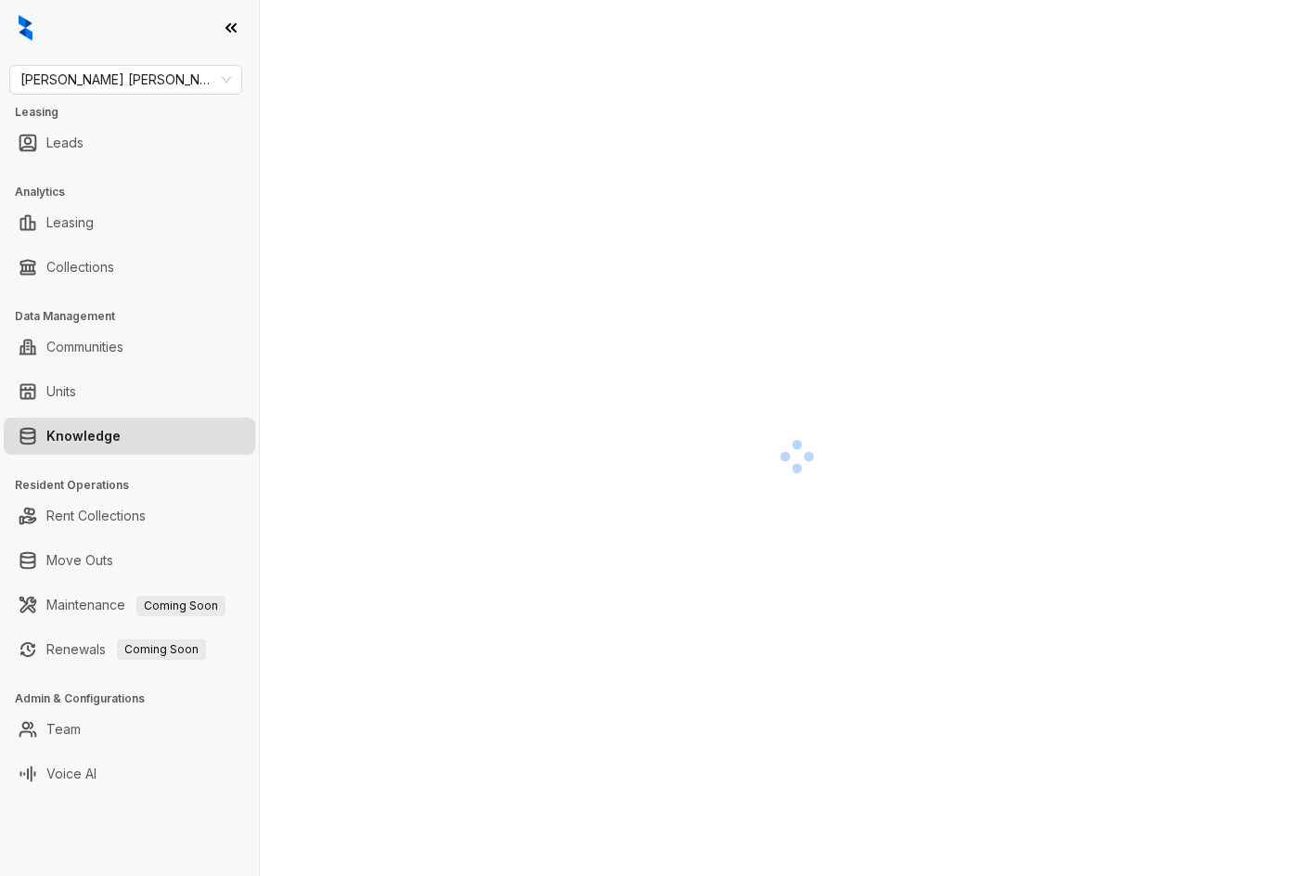 This screenshot has height=876, width=1301. Describe the element at coordinates (129, 729) in the screenshot. I see `li: Team` at that location.